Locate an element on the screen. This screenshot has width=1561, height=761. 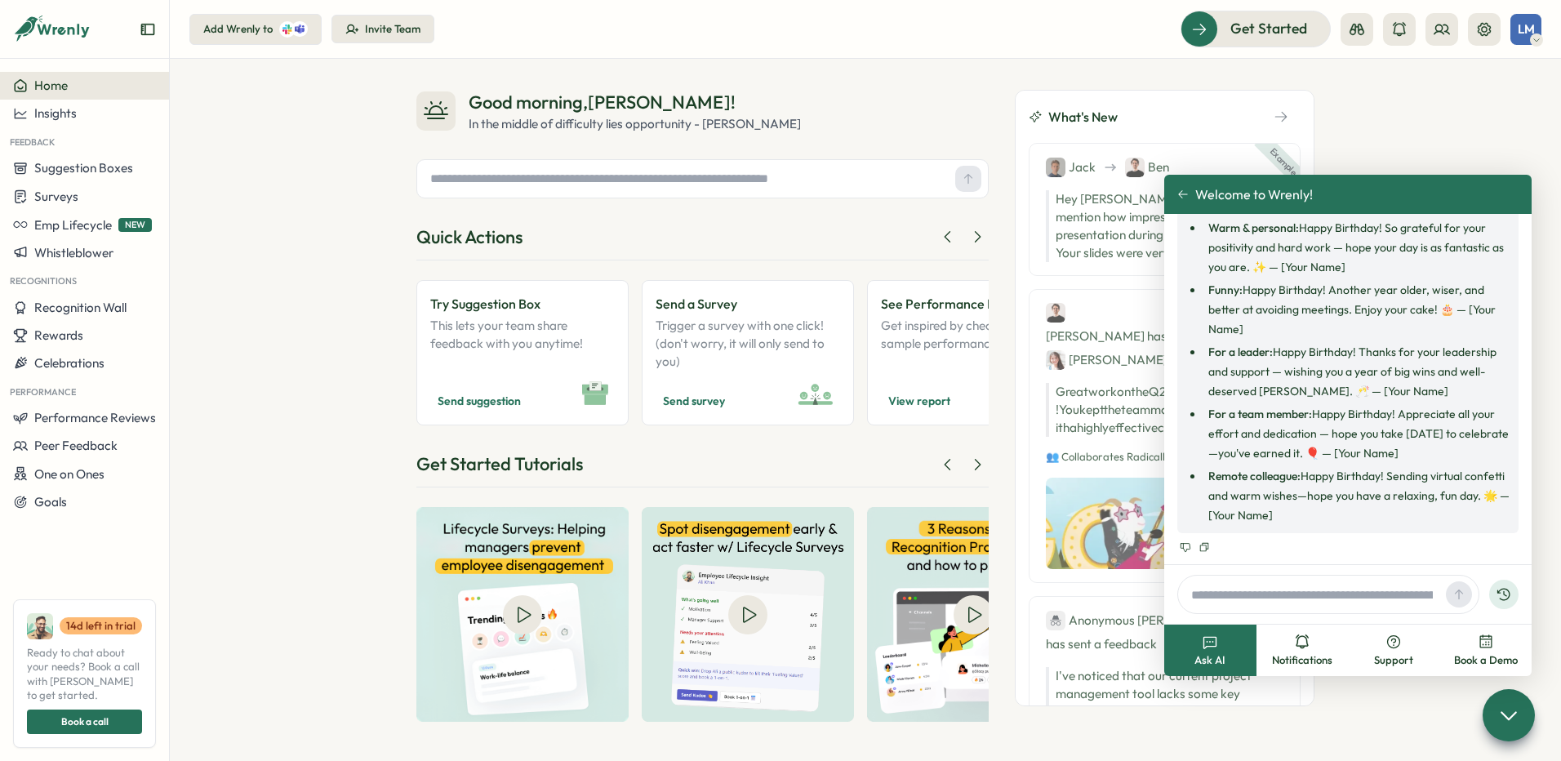
span: Surveys is located at coordinates (56, 196).